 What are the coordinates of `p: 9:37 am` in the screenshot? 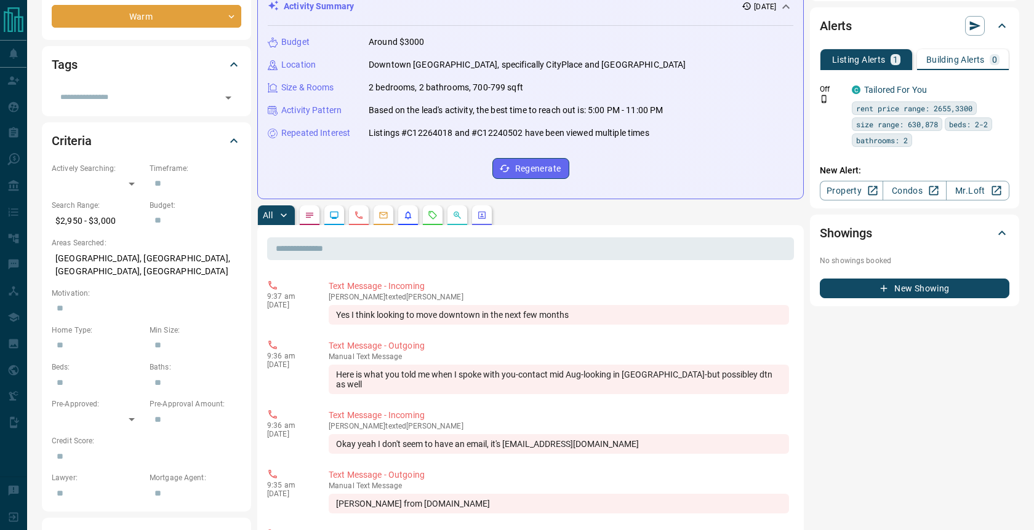 It's located at (289, 297).